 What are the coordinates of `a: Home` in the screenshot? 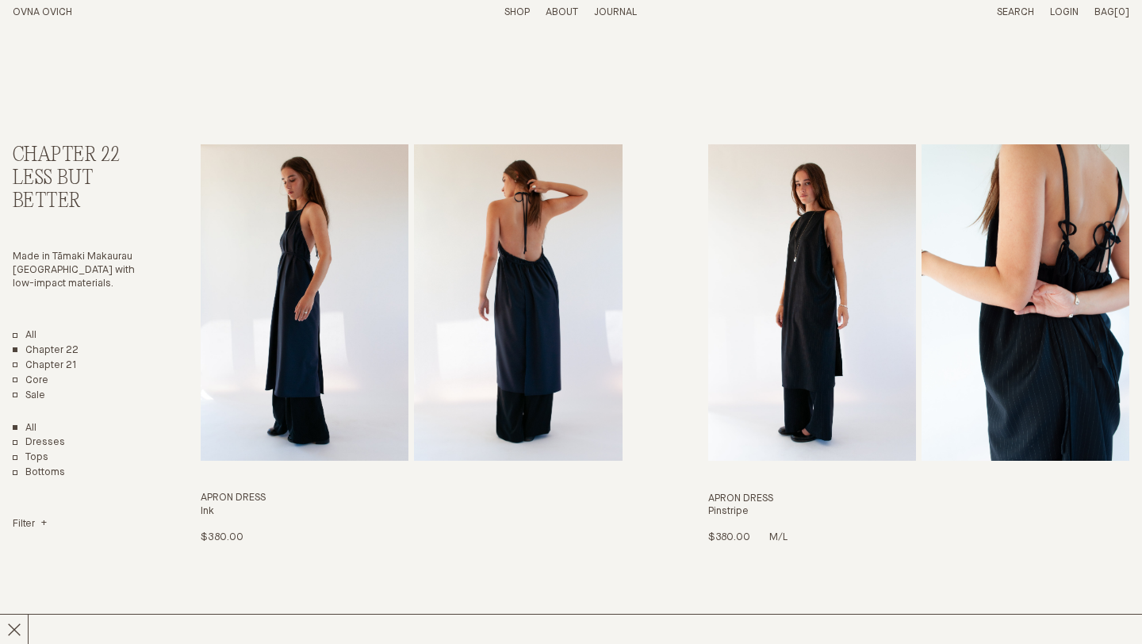 It's located at (42, 12).